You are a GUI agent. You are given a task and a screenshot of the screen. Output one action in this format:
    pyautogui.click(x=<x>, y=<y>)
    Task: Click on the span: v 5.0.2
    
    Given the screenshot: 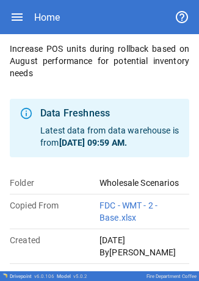 What is the action you would take?
    pyautogui.click(x=80, y=276)
    